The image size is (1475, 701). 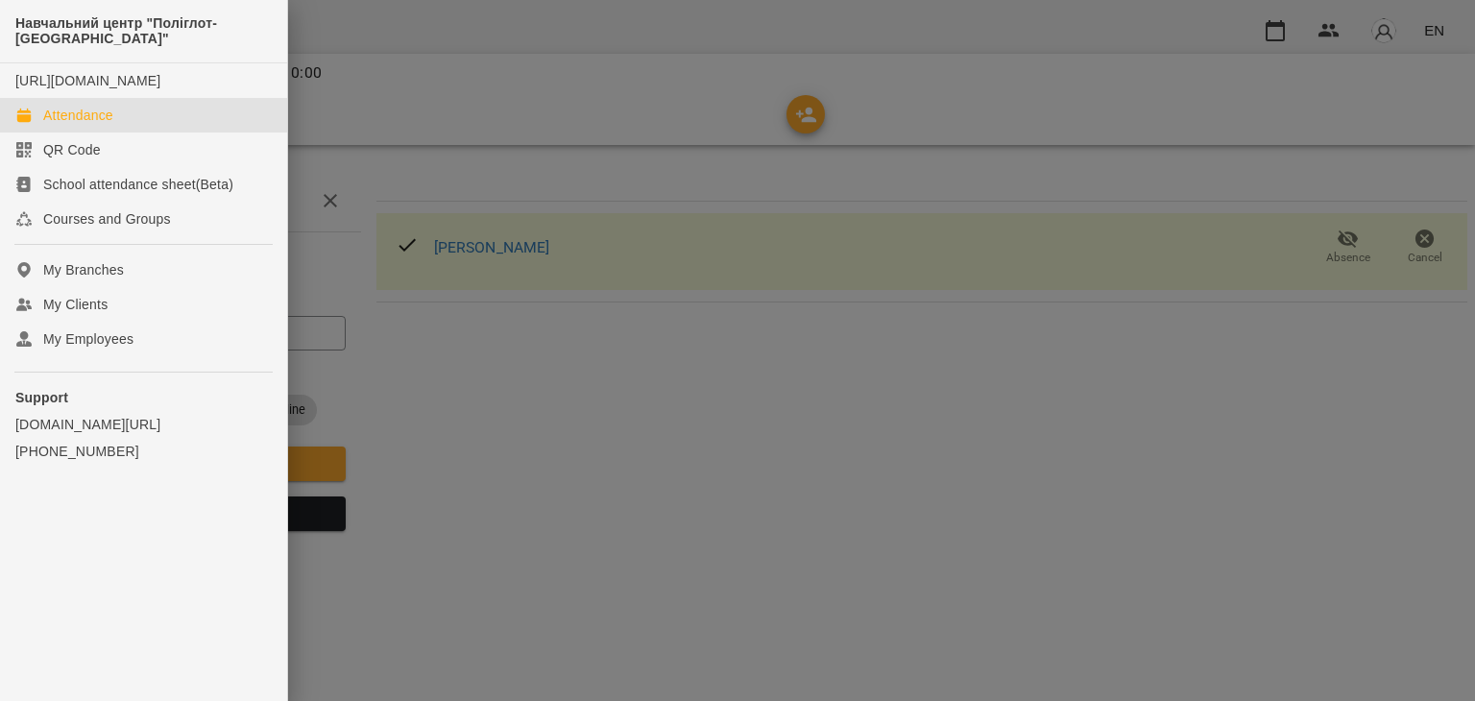 What do you see at coordinates (88, 339) in the screenshot?
I see `div: My Employees` at bounding box center [88, 339].